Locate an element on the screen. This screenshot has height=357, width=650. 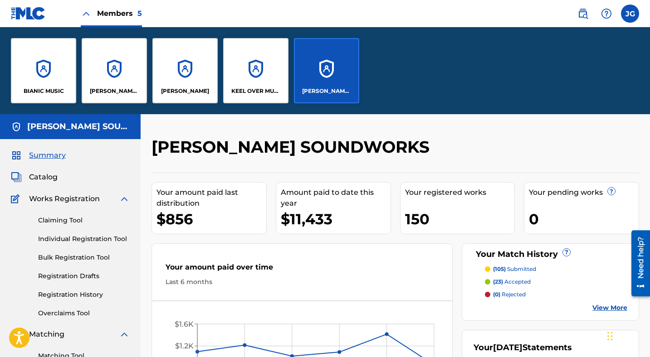
a: Claiming Tool is located at coordinates (84, 220).